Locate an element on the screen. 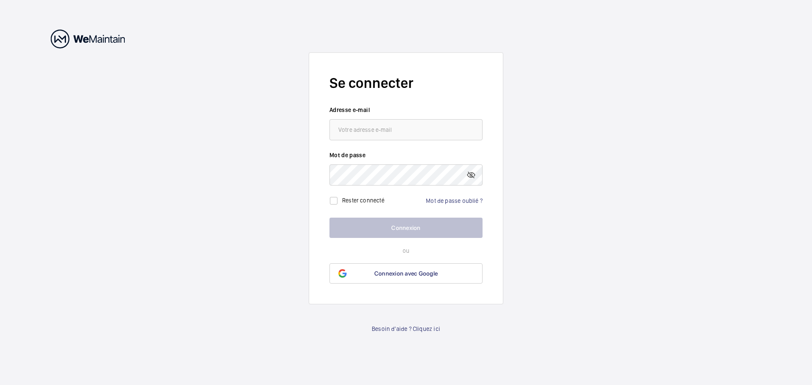  label: Rester connecté is located at coordinates (363, 200).